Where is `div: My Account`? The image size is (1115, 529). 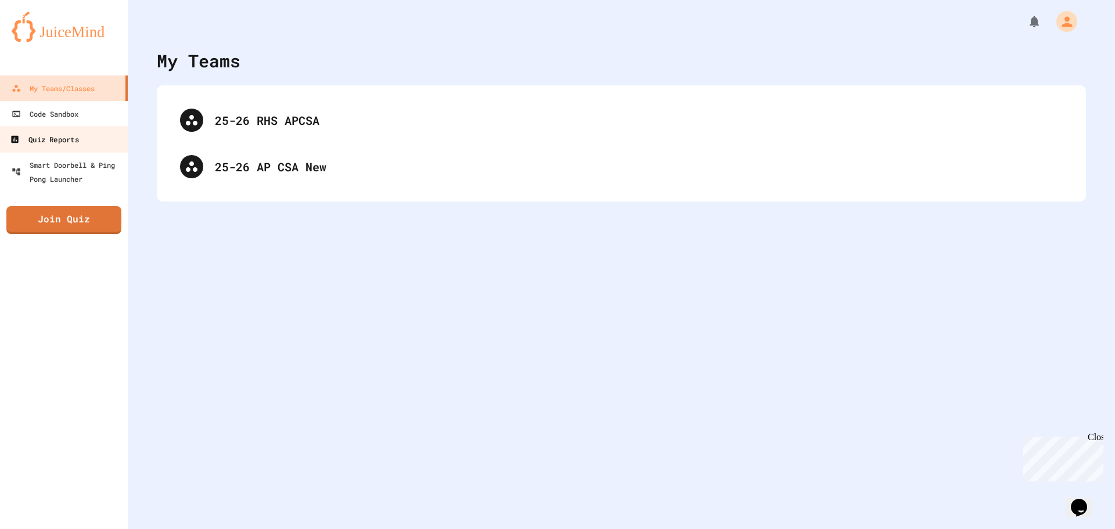
div: My Account is located at coordinates (1062, 21).